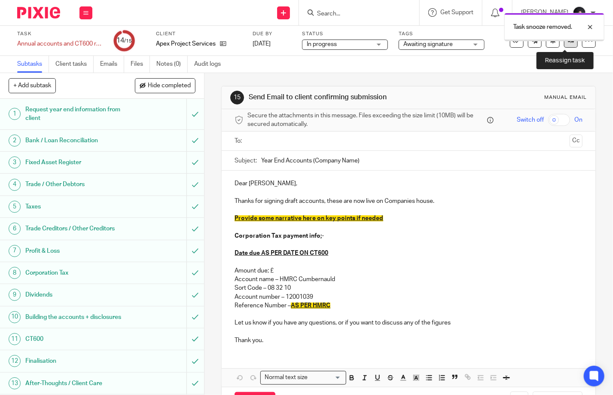  I want to click on label: Client, so click(199, 34).